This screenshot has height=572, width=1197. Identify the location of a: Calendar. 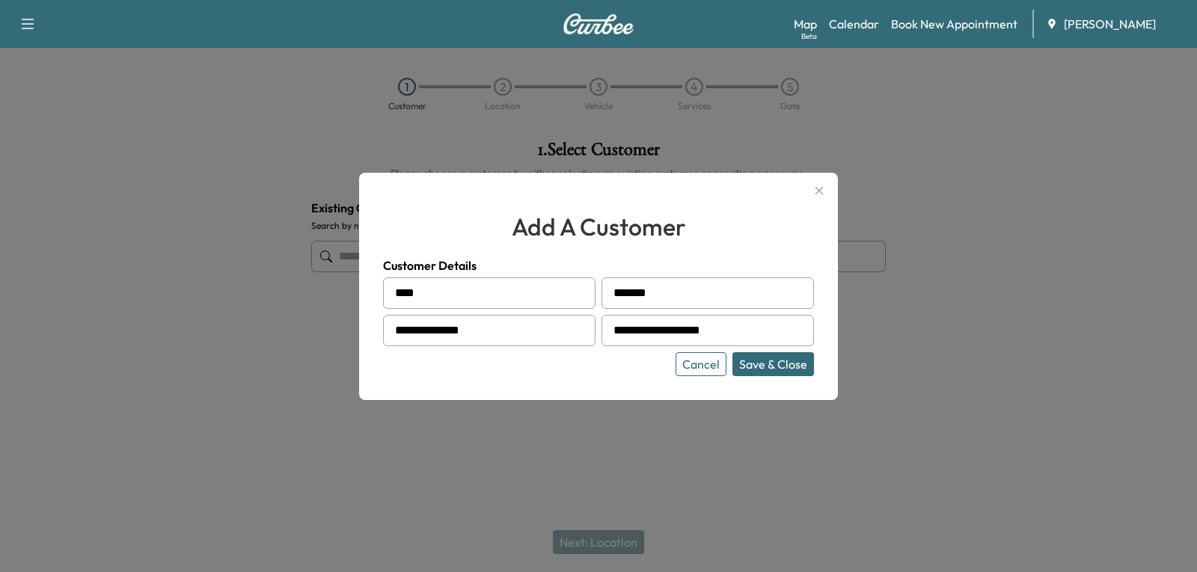
(854, 24).